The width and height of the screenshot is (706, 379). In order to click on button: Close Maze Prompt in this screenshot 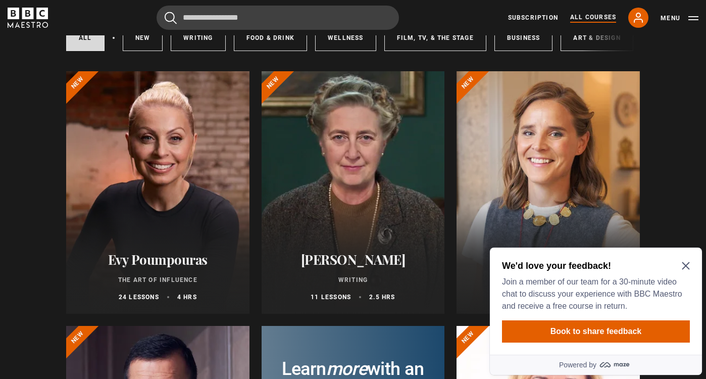, I will do `click(200, 22)`.